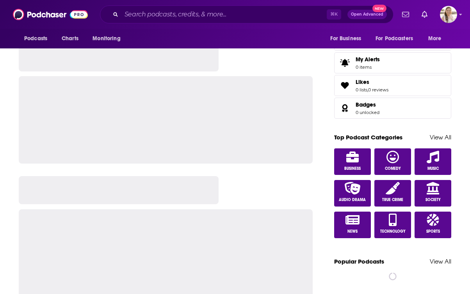 This screenshot has width=470, height=294. Describe the element at coordinates (379, 8) in the screenshot. I see `span: New` at that location.